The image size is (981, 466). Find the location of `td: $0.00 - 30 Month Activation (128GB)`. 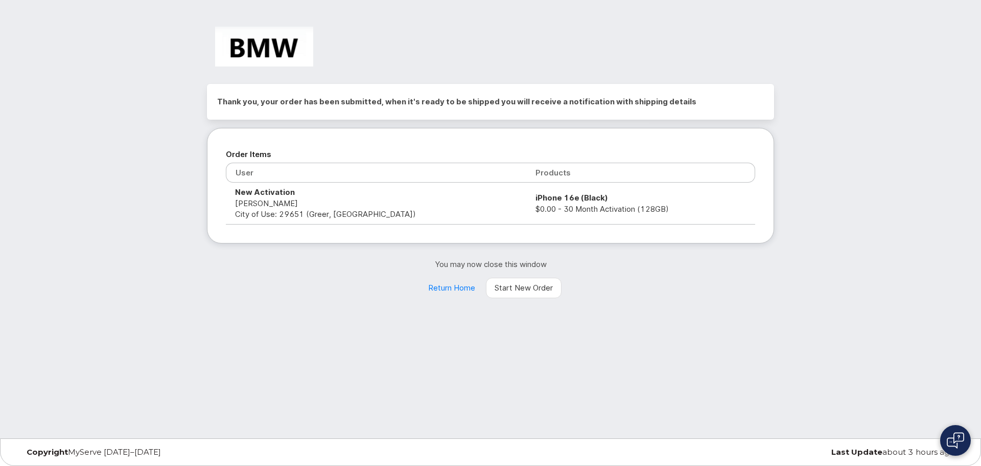

td: $0.00 - 30 Month Activation (128GB) is located at coordinates (641, 203).